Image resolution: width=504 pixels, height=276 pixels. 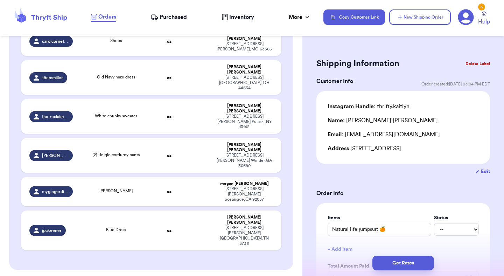 What do you see at coordinates (477, 64) in the screenshot?
I see `button: Delete Label` at bounding box center [477, 64].